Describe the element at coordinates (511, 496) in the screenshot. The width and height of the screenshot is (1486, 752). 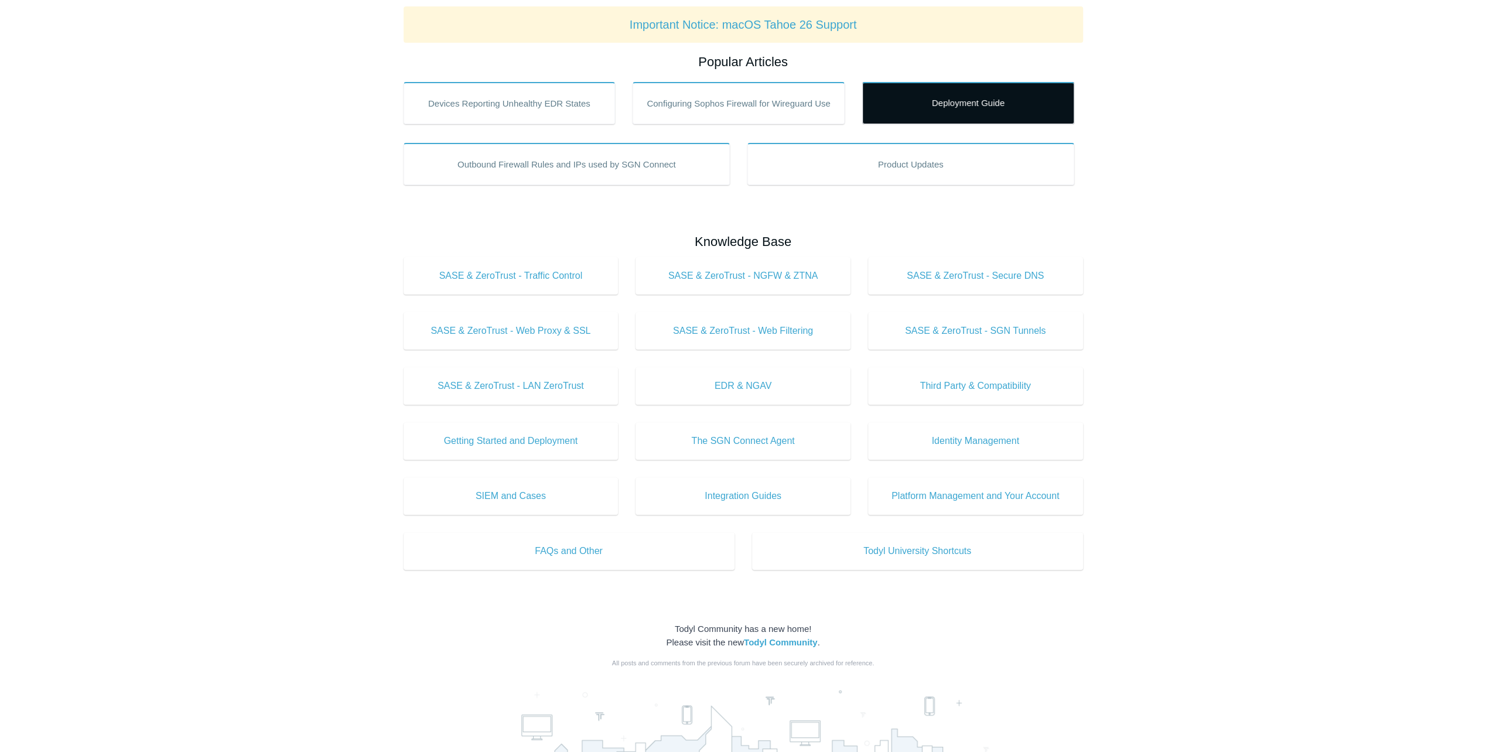
I see `a: SIEM and Cases` at that location.